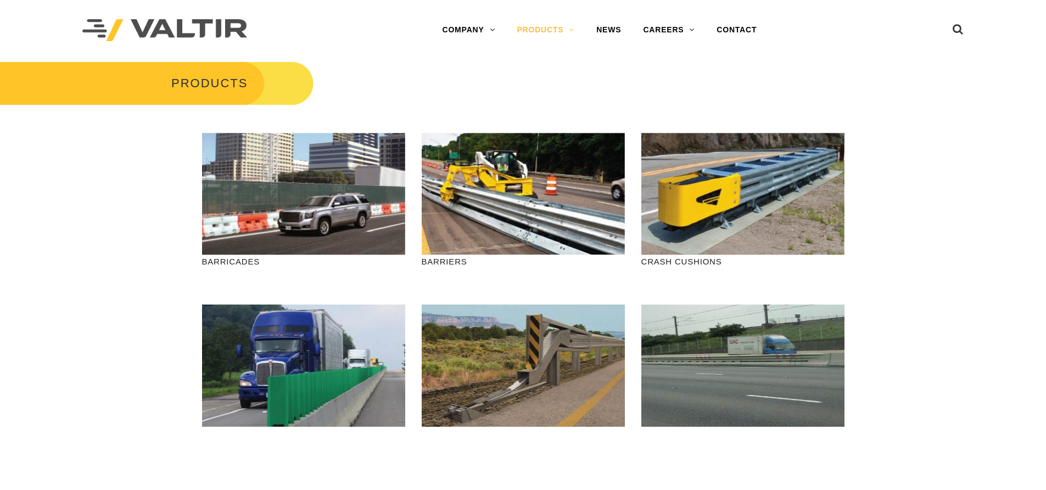 The width and height of the screenshot is (1046, 490). I want to click on p: BARRIERS, so click(523, 261).